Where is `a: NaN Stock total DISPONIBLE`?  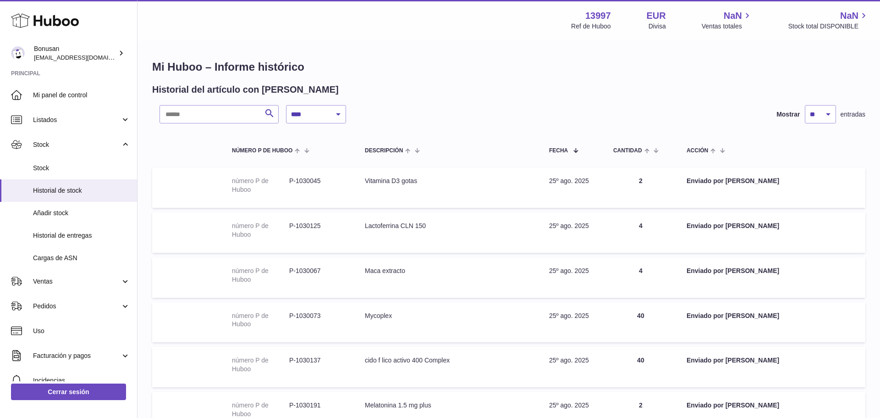
a: NaN Stock total DISPONIBLE is located at coordinates (829, 20).